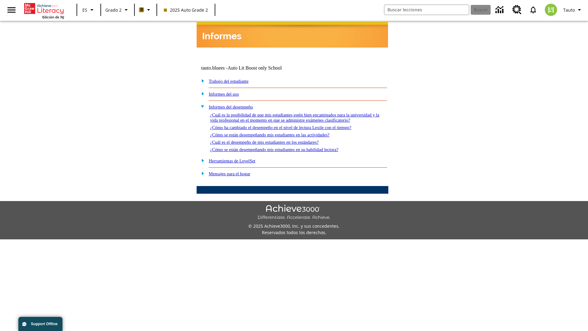 The width and height of the screenshot is (588, 331). What do you see at coordinates (258, 68) in the screenshot?
I see `td: tauto.bluees -` at bounding box center [258, 68].